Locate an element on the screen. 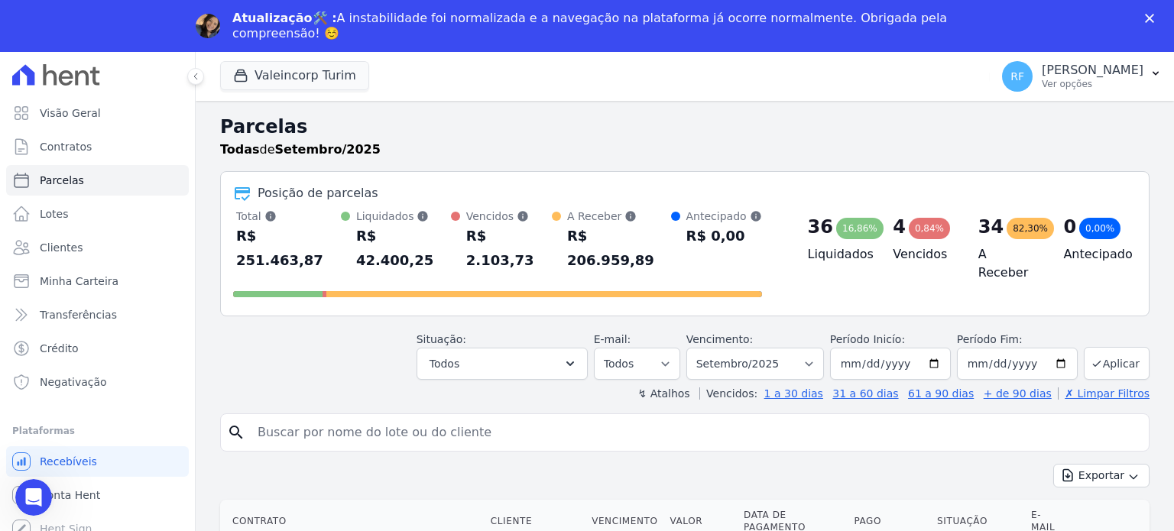  span: Contratos is located at coordinates (66, 147).